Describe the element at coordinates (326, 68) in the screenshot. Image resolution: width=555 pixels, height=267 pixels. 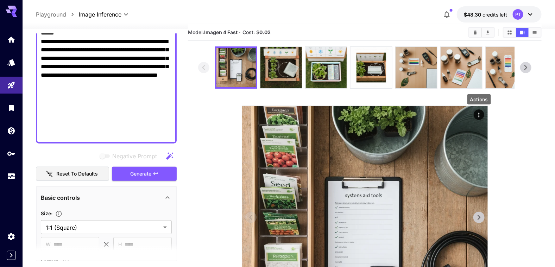
I see `img: 1otGLVCgAA` at that location.